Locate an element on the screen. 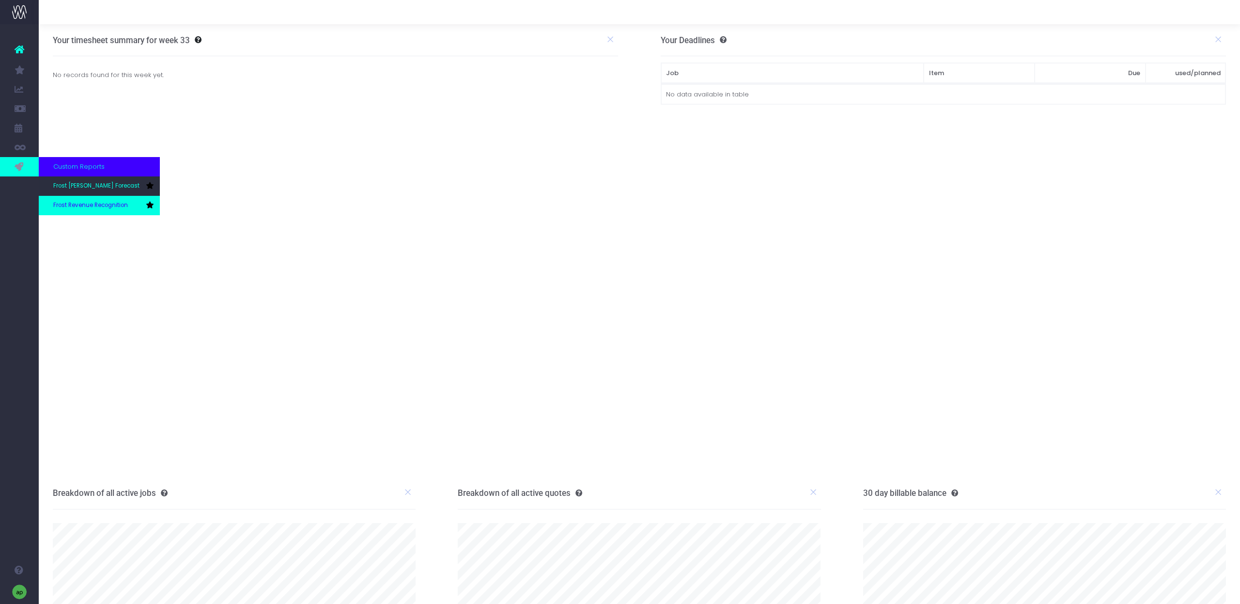  th: Item: activate to sort column ascending is located at coordinates (979, 73).